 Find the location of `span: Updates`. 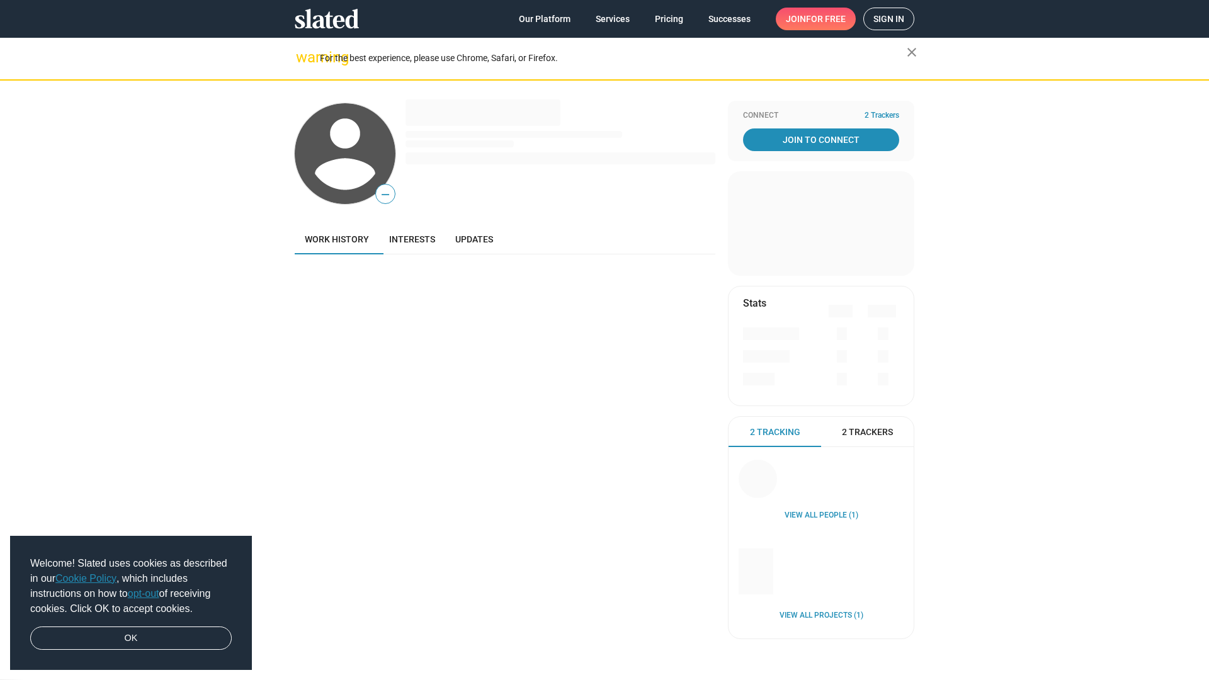

span: Updates is located at coordinates (474, 239).